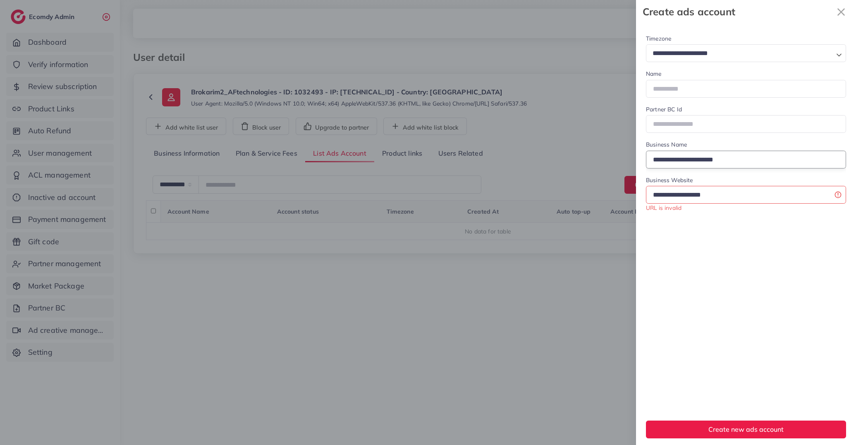 The image size is (856, 445). What do you see at coordinates (738, 12) in the screenshot?
I see `strong: Create ads account` at bounding box center [738, 12].